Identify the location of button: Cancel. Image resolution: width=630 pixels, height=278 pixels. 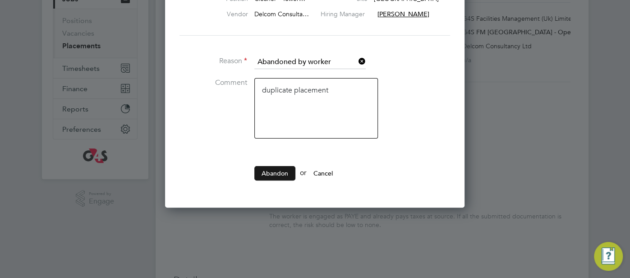
(323, 173).